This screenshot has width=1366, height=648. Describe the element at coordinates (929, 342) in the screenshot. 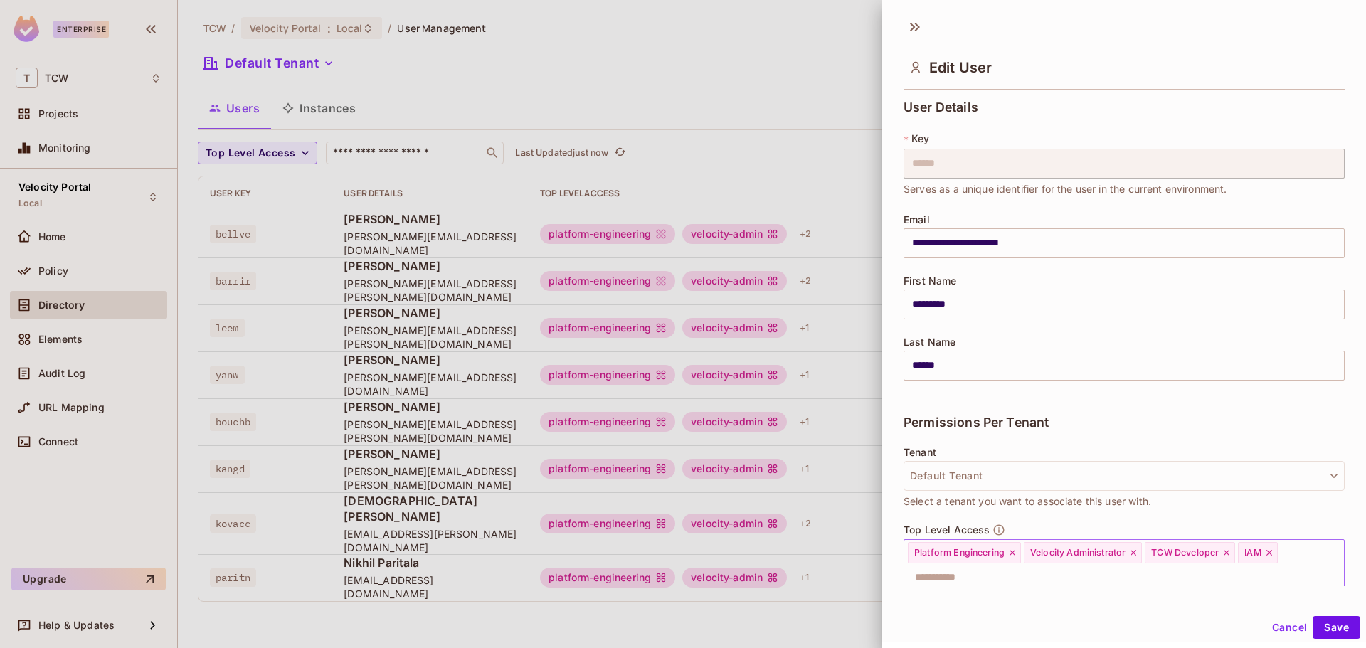

I see `span: Last Name` at that location.